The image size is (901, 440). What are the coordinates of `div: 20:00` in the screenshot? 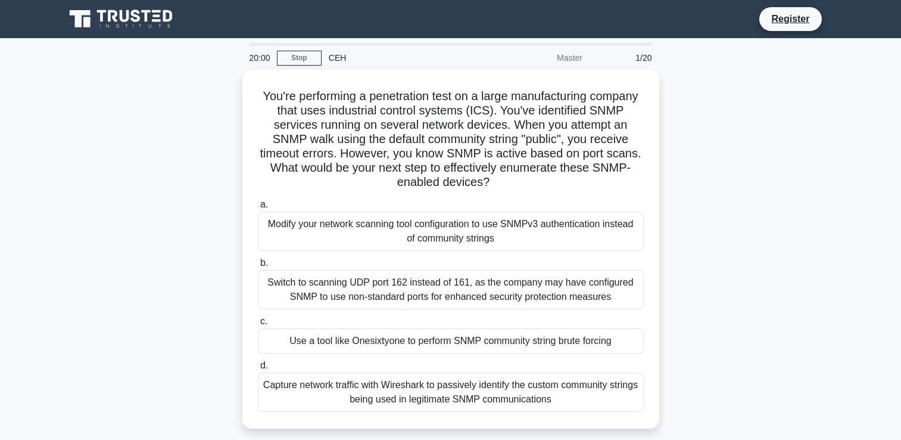 It's located at (260, 58).